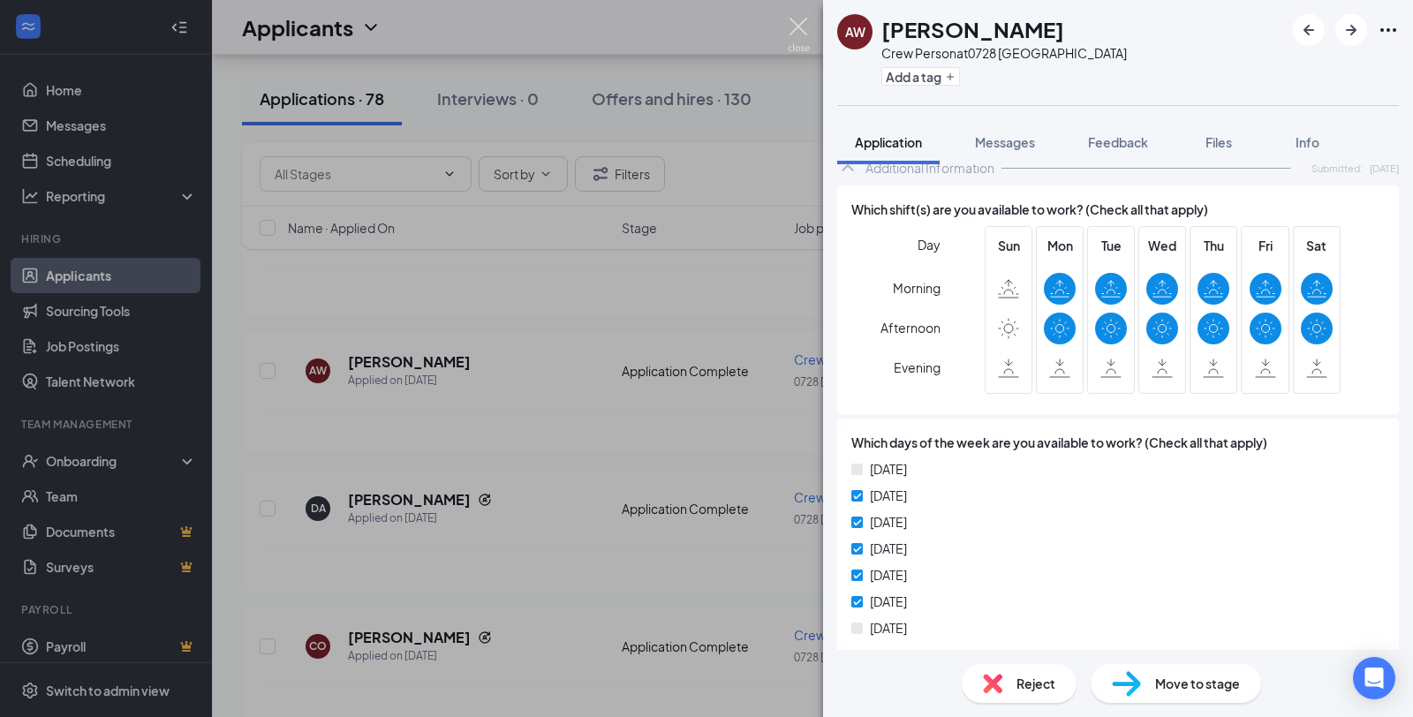 The image size is (1413, 717). I want to click on span: Which shift(s) are you available to work? (Check all that apply), so click(1030, 209).